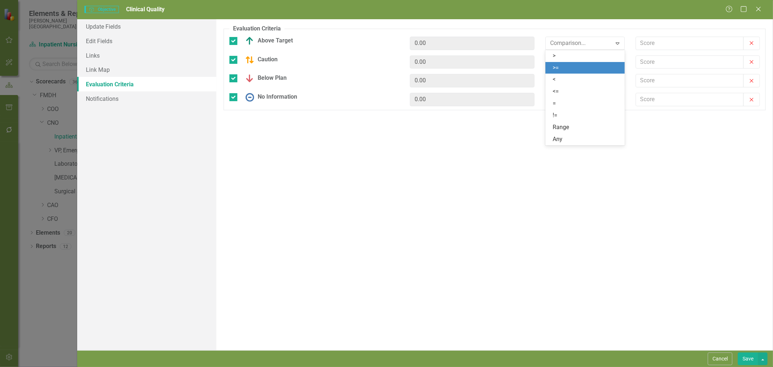 The width and height of the screenshot is (773, 367). Describe the element at coordinates (267, 41) in the screenshot. I see `div: Above Target` at that location.